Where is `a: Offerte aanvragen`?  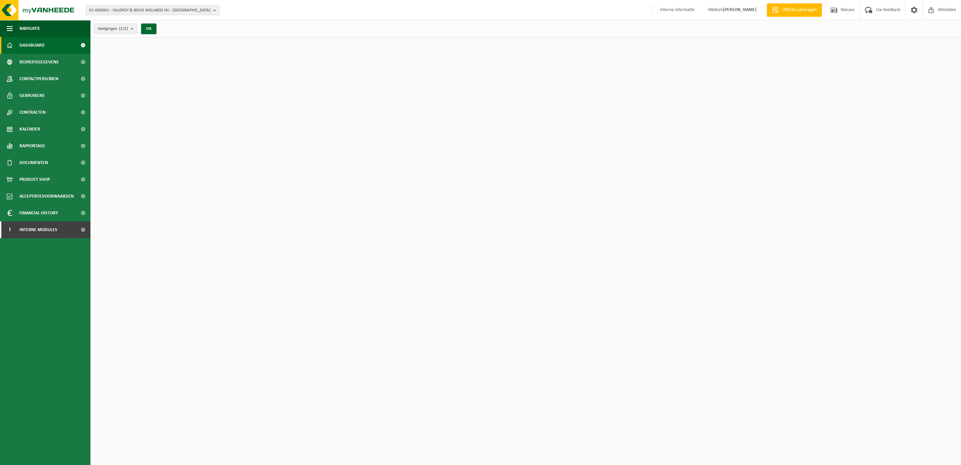 a: Offerte aanvragen is located at coordinates (794, 10).